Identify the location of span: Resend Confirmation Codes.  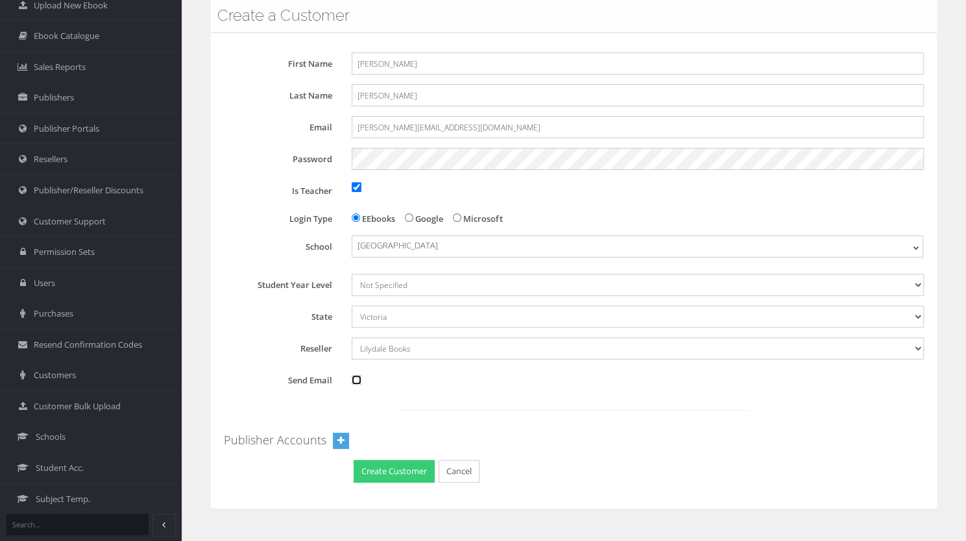
(88, 344).